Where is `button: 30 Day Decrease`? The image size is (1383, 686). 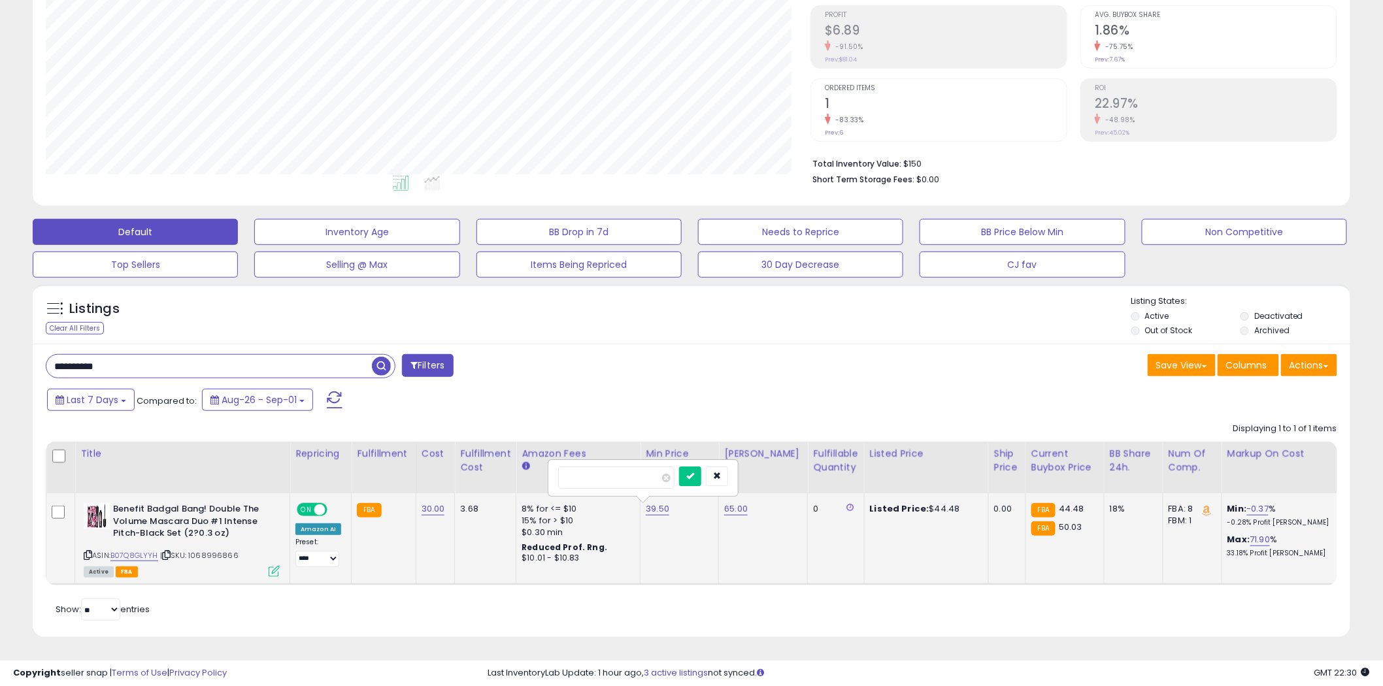 button: 30 Day Decrease is located at coordinates (801, 265).